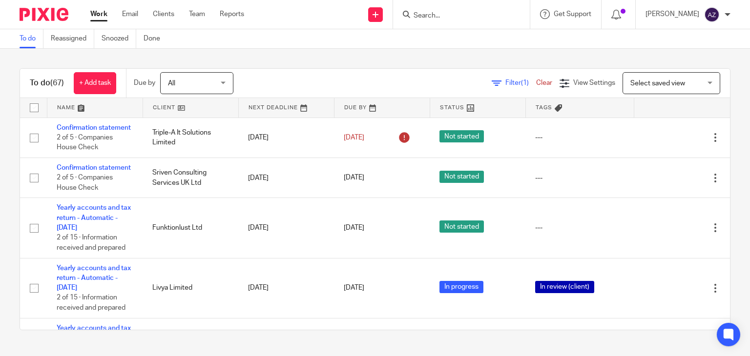  What do you see at coordinates (657, 83) in the screenshot?
I see `span: Select saved view` at bounding box center [657, 83].